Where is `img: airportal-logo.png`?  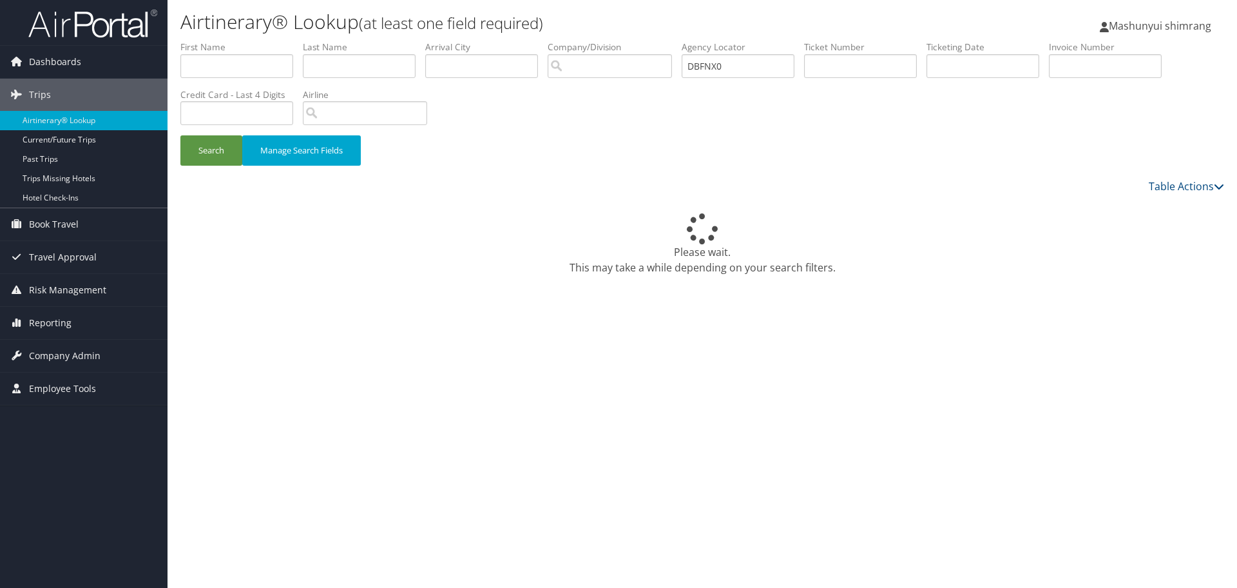
img: airportal-logo.png is located at coordinates (93, 23).